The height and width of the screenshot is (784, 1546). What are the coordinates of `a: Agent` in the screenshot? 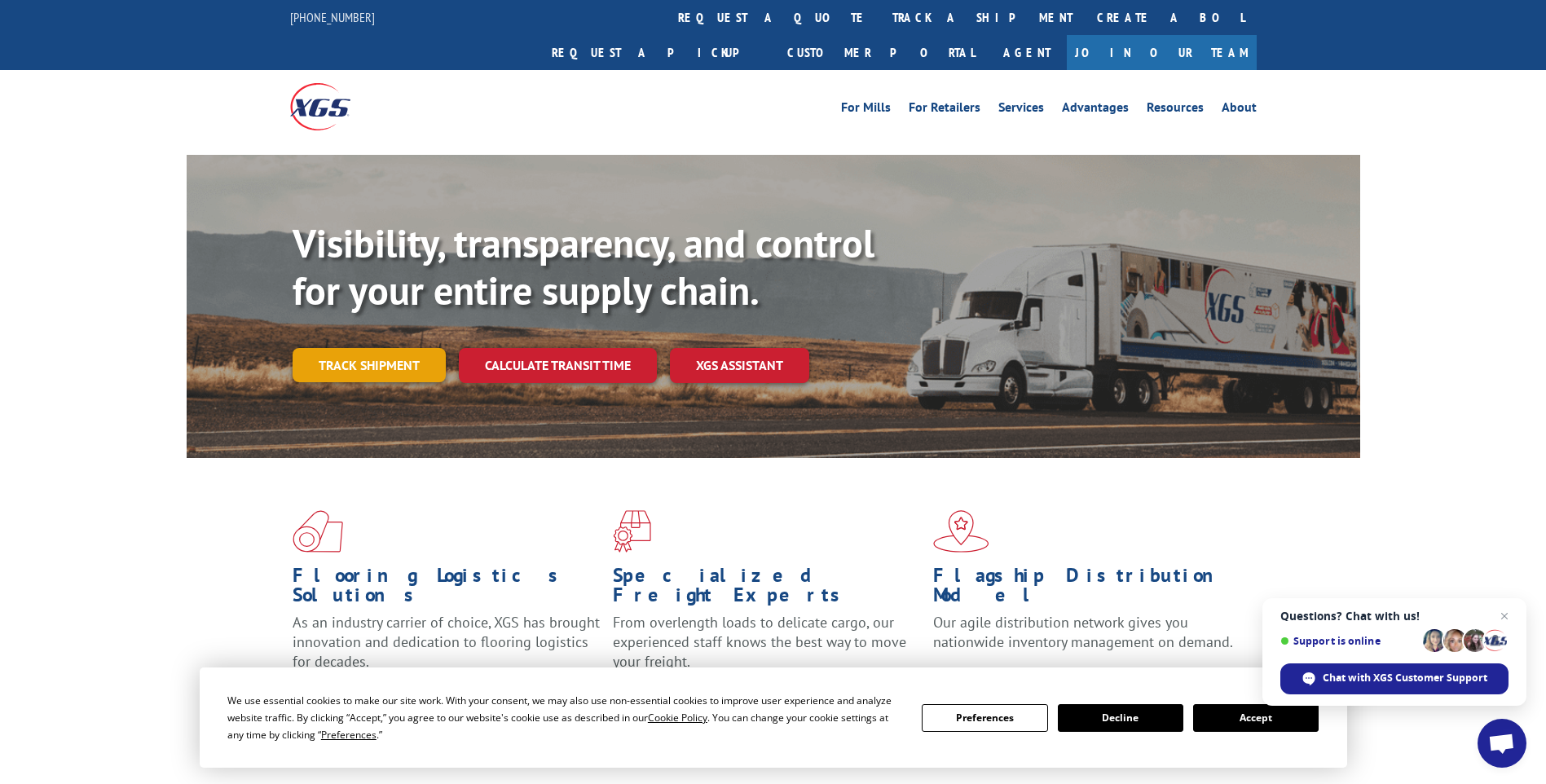 It's located at (1027, 52).